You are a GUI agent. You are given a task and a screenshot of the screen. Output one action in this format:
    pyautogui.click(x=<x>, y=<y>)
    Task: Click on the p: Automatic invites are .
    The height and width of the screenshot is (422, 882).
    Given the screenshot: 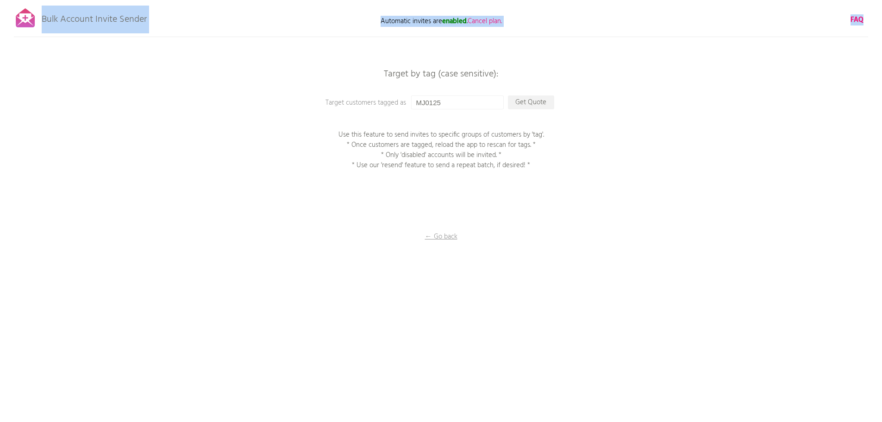 What is the action you would take?
    pyautogui.click(x=441, y=21)
    